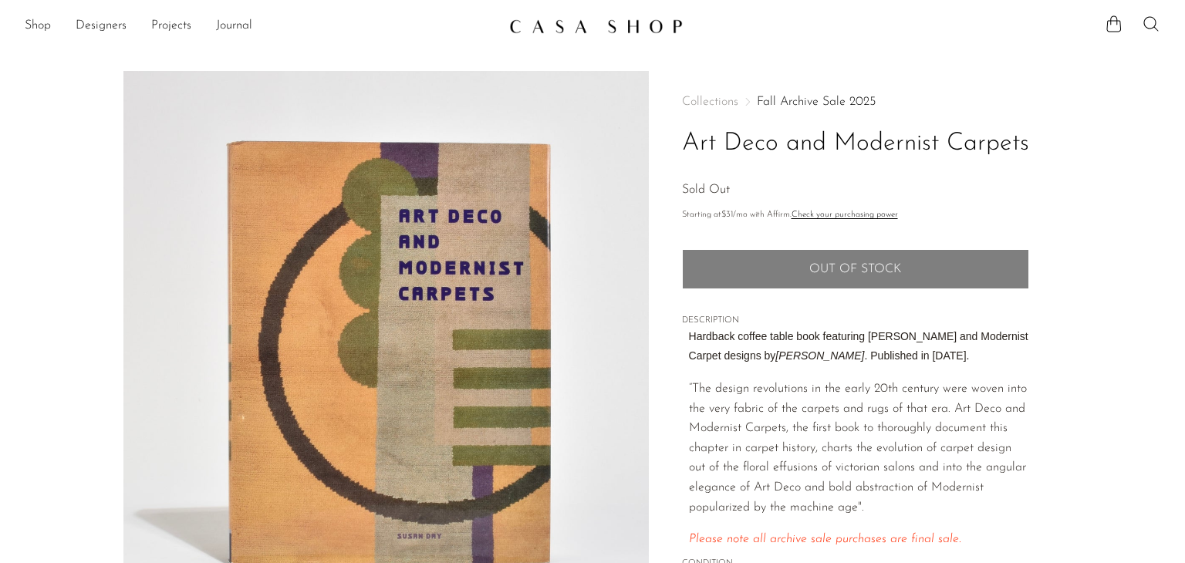  What do you see at coordinates (856, 102) in the screenshot?
I see `nav: Breadcrumbs` at bounding box center [856, 102].